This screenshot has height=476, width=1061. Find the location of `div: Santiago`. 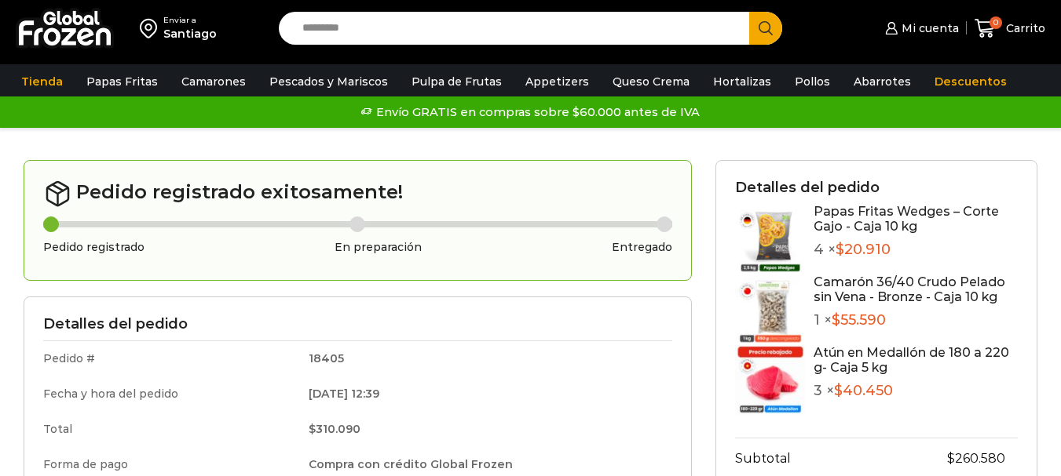

div: Santiago is located at coordinates (190, 34).